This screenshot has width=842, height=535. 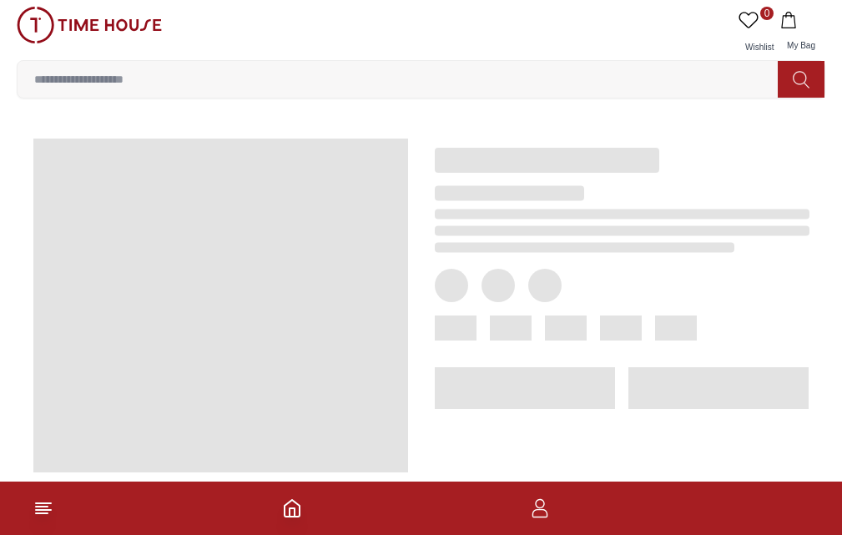 What do you see at coordinates (760, 47) in the screenshot?
I see `span: Wishlist` at bounding box center [760, 47].